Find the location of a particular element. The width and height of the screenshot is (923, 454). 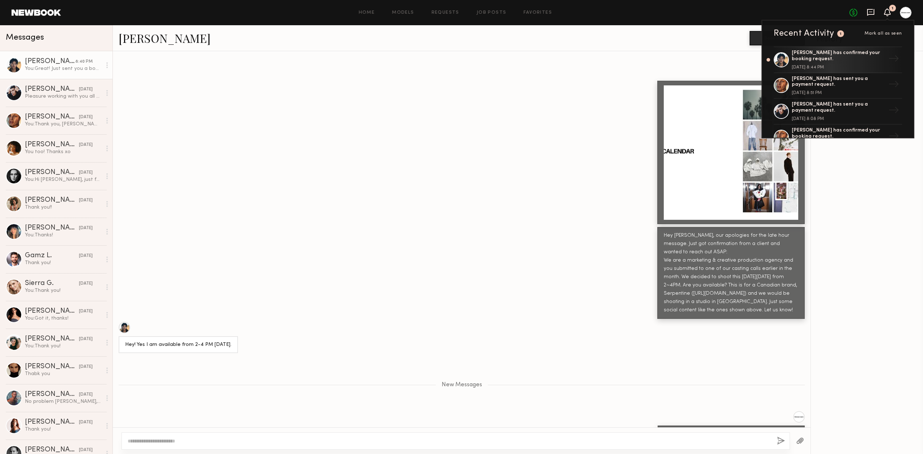

div: You too! Thanks xo is located at coordinates (63, 152).